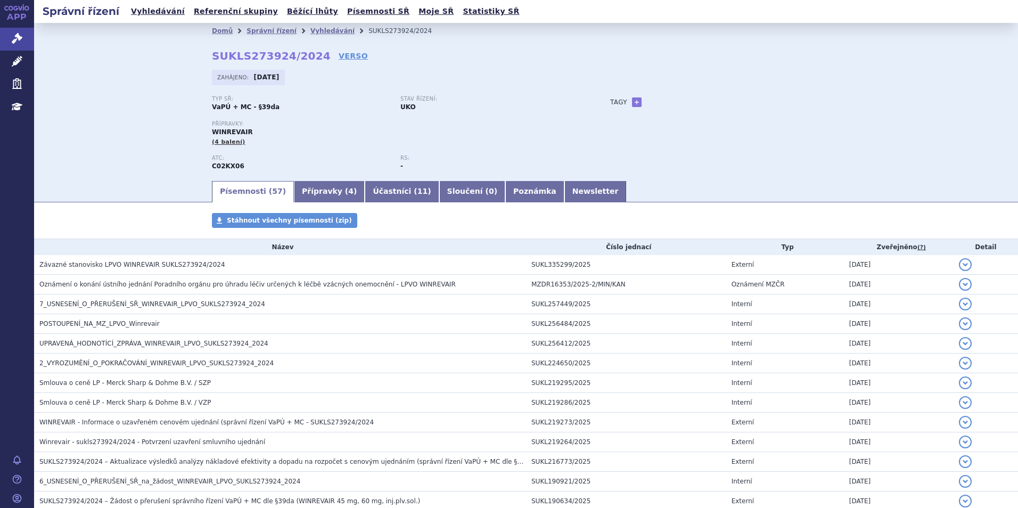 The image size is (1018, 508). Describe the element at coordinates (222, 31) in the screenshot. I see `a: Domů` at that location.